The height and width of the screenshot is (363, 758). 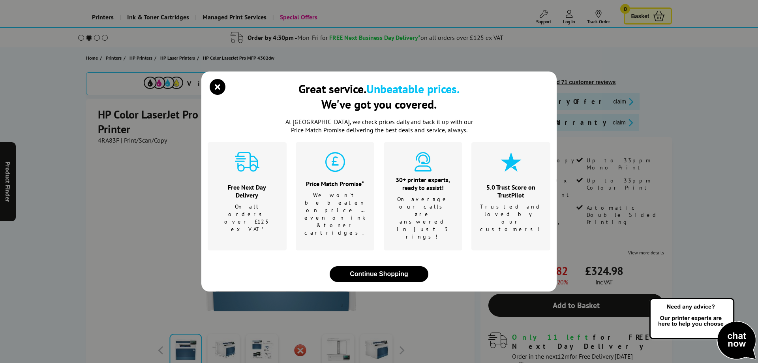 I want to click on p: On average our calls are answered in just 3 rings!, so click(x=423, y=218).